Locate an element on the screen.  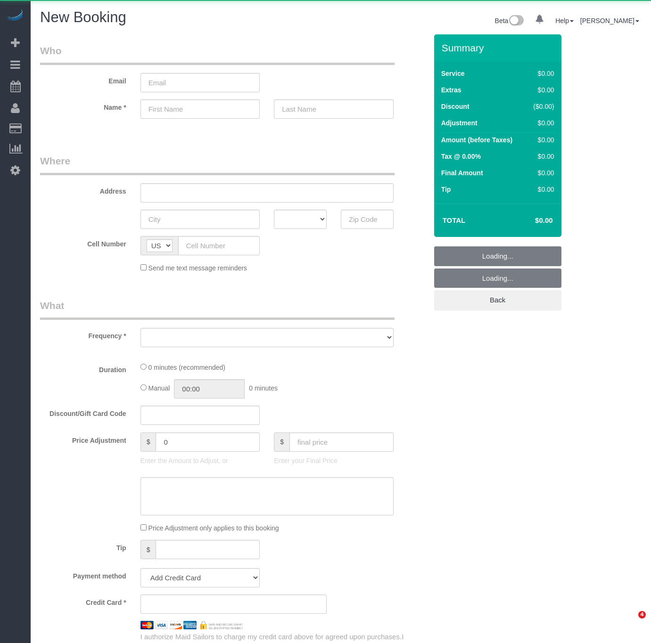
img: New interface is located at coordinates (515, 21).